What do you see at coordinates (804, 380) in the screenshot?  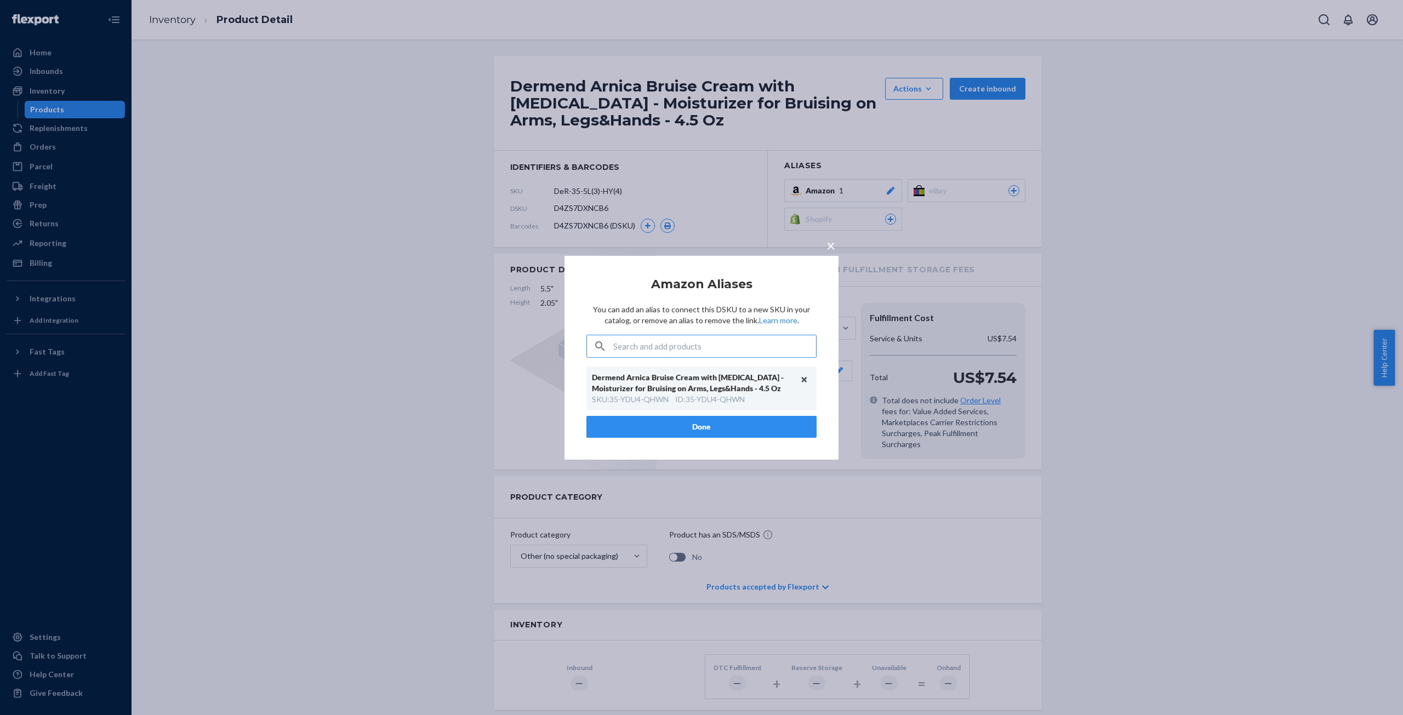 I see `button: Unlink` at bounding box center [804, 380].